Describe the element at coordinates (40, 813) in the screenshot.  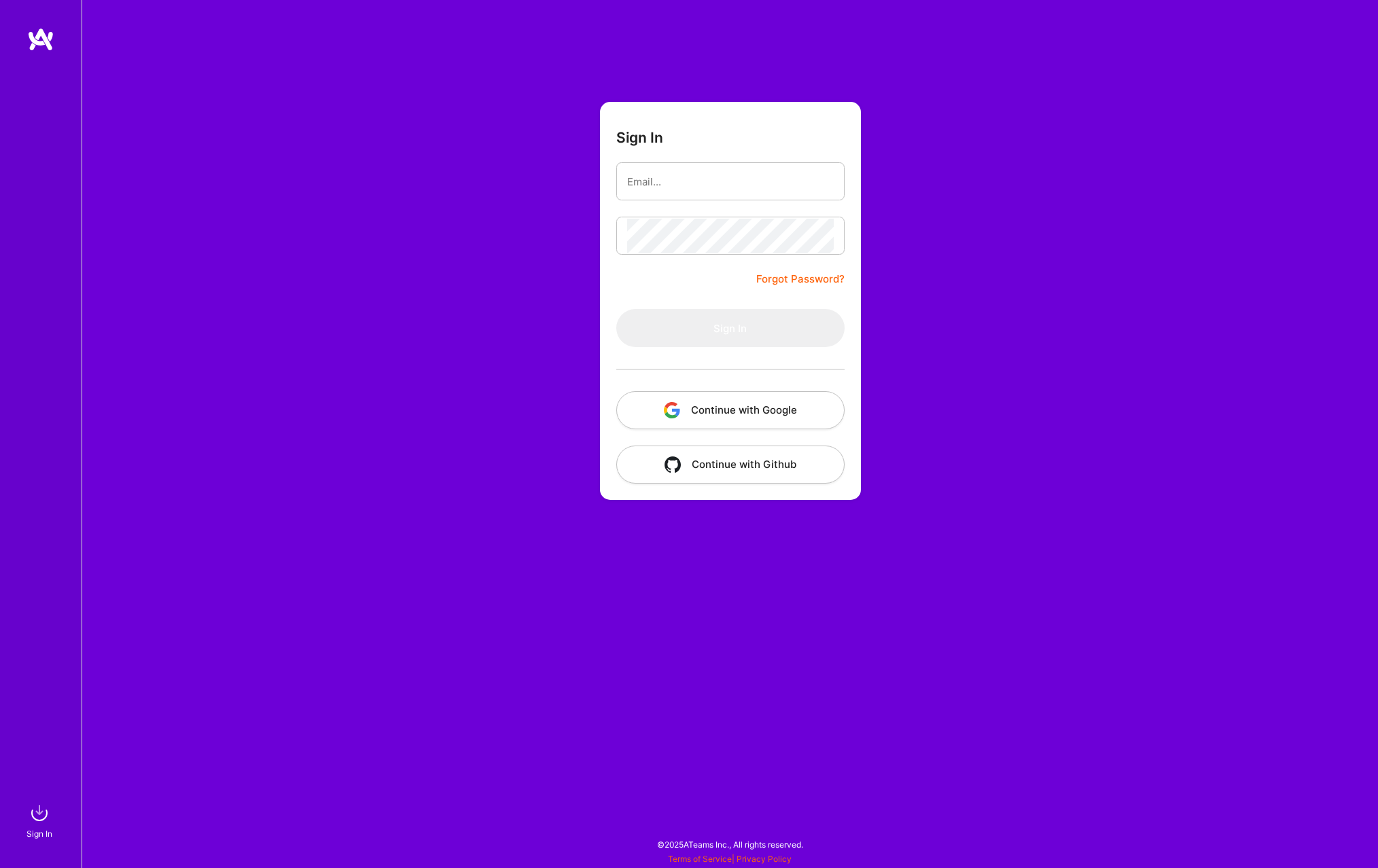
I see `img: sign in` at that location.